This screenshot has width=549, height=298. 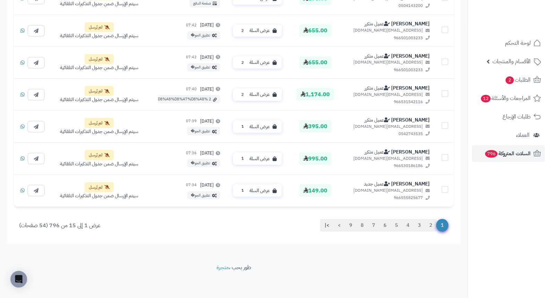 What do you see at coordinates (362, 225) in the screenshot?
I see `a: 8` at bounding box center [362, 225].